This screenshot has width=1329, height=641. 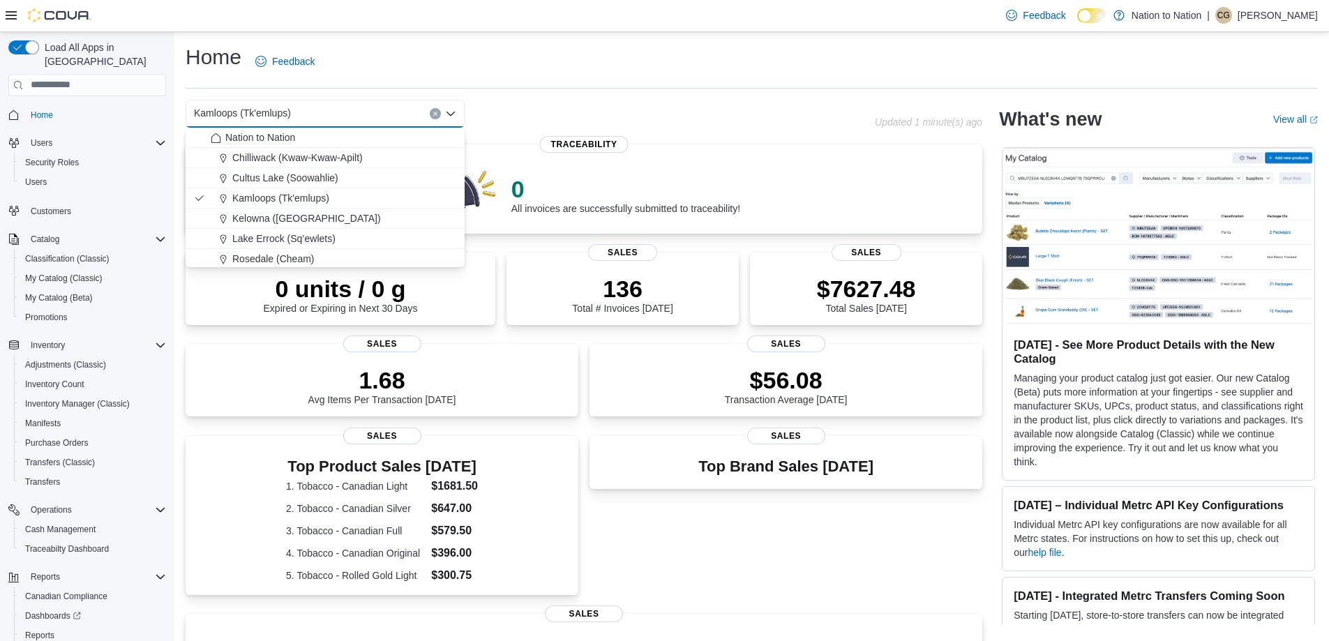 What do you see at coordinates (1296, 119) in the screenshot?
I see `a: View allExternal link` at bounding box center [1296, 119].